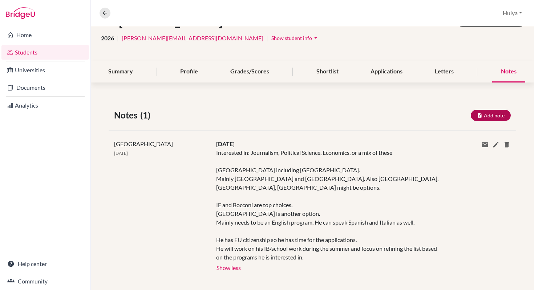  What do you see at coordinates (45, 264) in the screenshot?
I see `a: Help center` at bounding box center [45, 264].